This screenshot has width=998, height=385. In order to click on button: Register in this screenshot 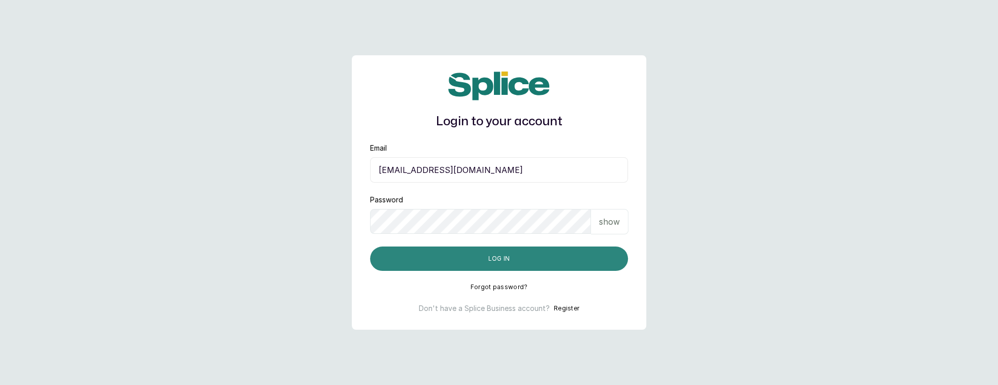, I will do `click(567, 309)`.